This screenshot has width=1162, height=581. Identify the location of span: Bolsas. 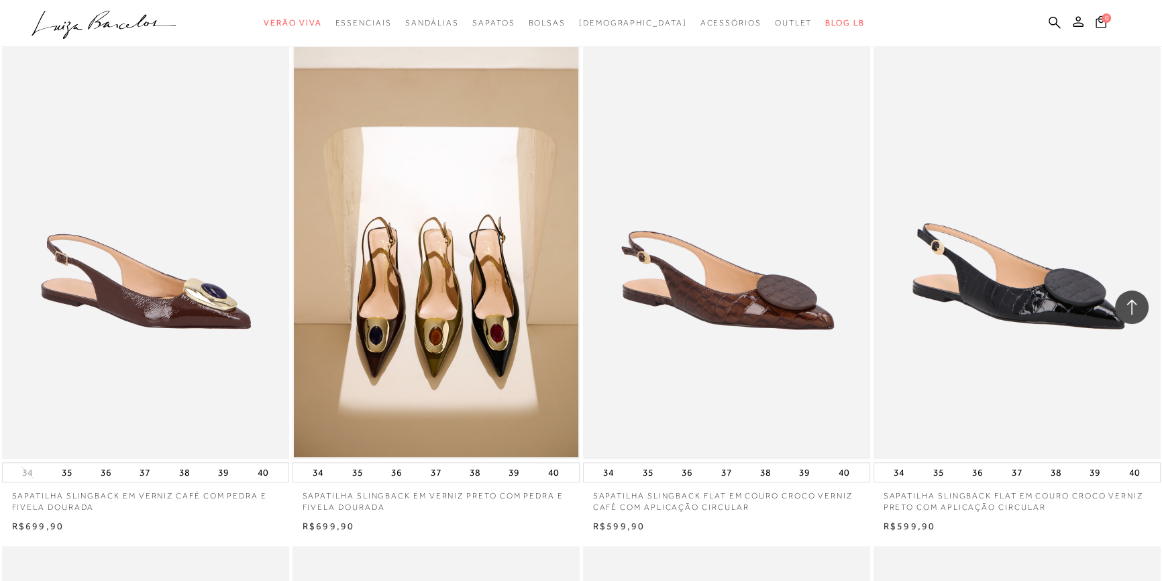
(547, 23).